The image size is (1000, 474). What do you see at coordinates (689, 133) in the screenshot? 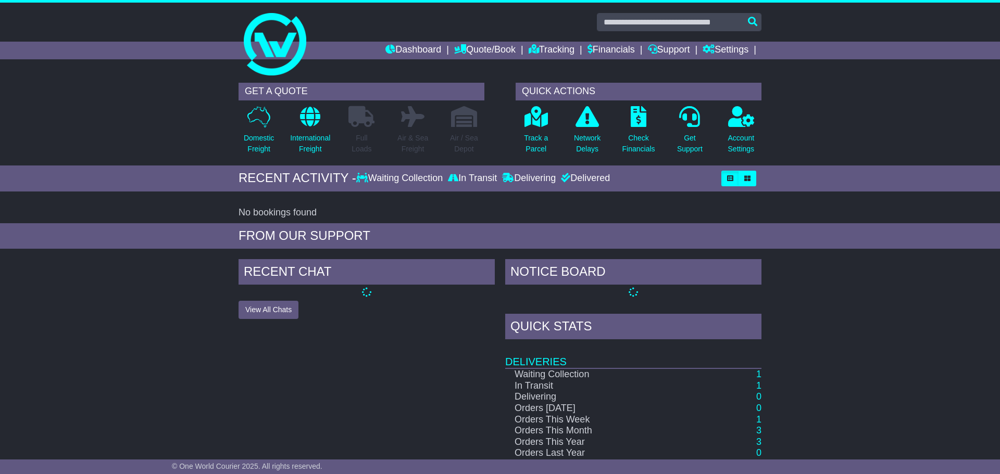
I see `a: GetSupport` at bounding box center [689, 133].